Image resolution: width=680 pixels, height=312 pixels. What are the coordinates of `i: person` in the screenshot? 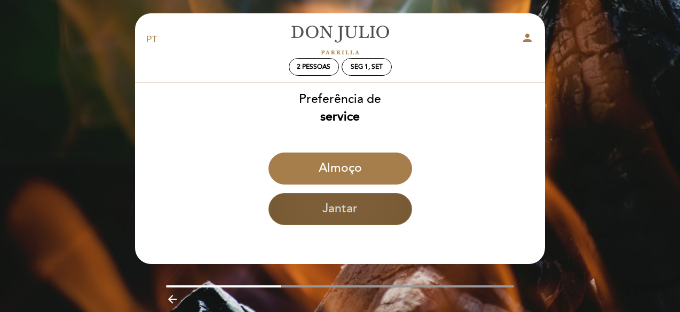 It's located at (528, 38).